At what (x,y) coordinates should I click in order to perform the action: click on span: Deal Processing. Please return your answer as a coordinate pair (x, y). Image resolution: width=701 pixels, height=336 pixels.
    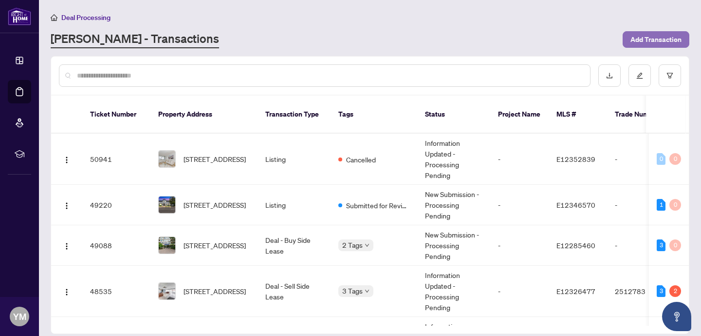
    Looking at the image, I should click on (86, 18).